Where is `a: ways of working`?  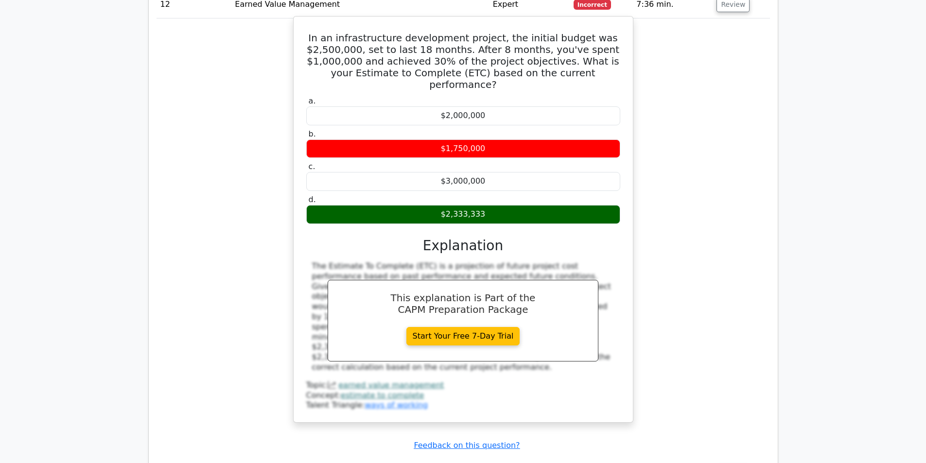 a: ways of working is located at coordinates (396, 405).